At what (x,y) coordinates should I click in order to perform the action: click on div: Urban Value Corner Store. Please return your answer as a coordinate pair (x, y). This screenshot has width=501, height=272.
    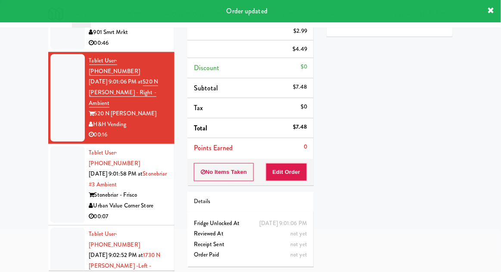
    Looking at the image, I should click on (128, 206).